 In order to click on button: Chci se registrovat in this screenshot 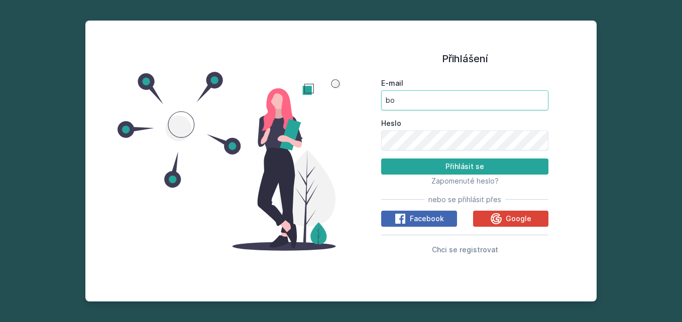, I will do `click(465, 249)`.